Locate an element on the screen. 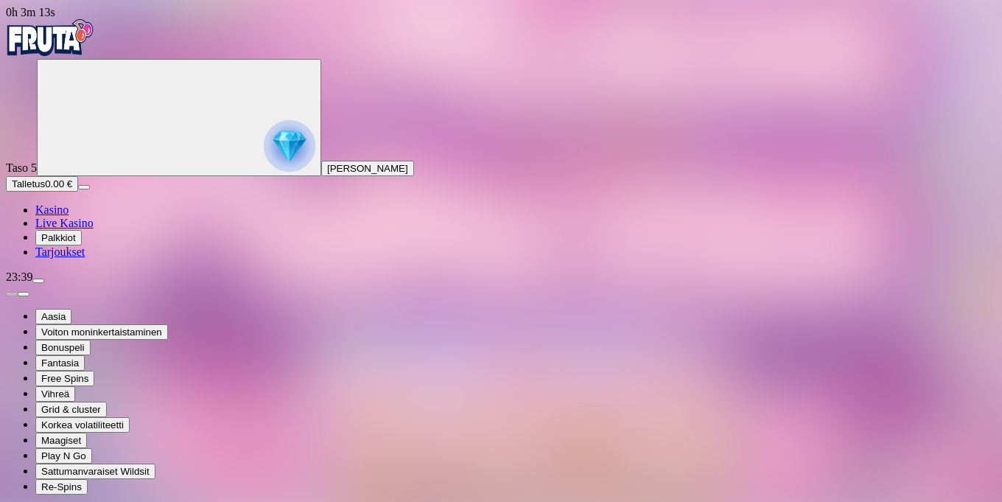  span: Re-Spins is located at coordinates (61, 486).